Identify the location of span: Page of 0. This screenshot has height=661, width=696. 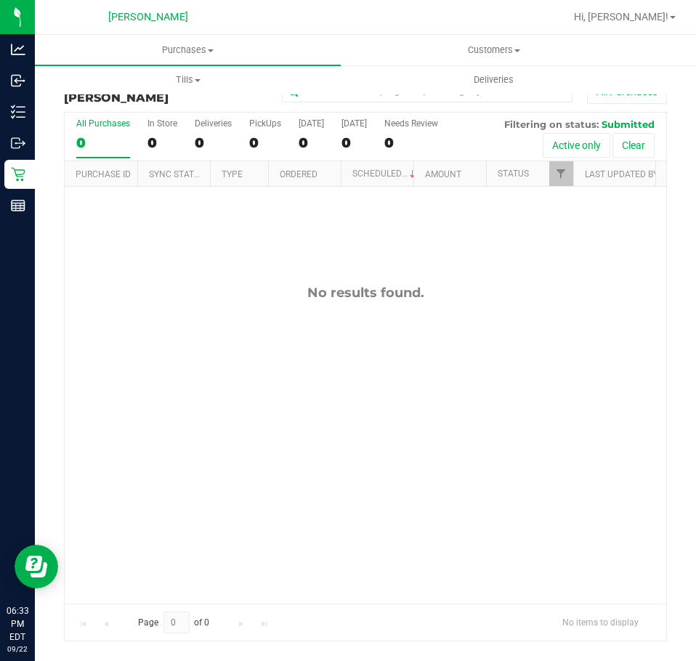
(174, 622).